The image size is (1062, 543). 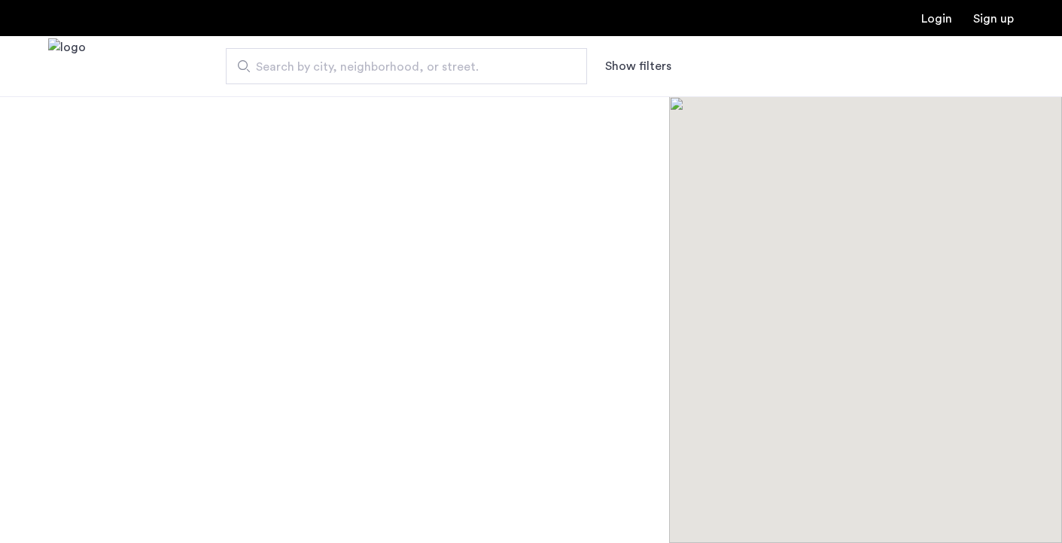 What do you see at coordinates (638, 66) in the screenshot?
I see `button: Show or hide filters` at bounding box center [638, 66].